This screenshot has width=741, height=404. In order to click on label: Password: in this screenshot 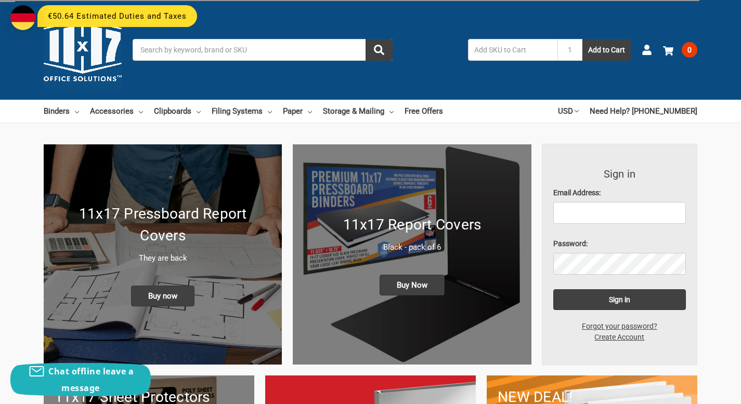, I will do `click(619, 244)`.